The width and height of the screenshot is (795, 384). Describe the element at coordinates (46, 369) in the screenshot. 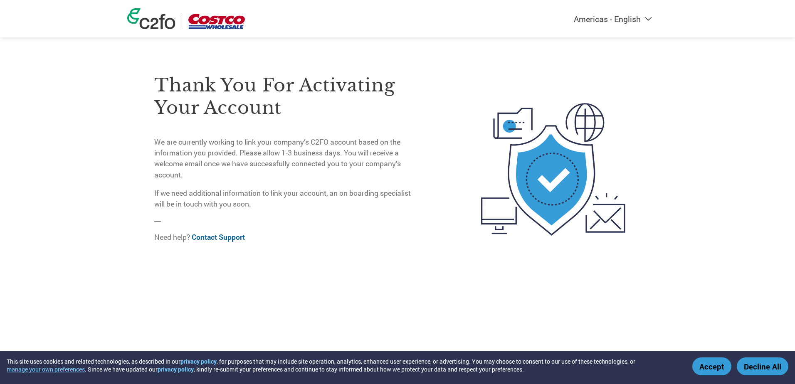

I see `button: manage your own preferences` at that location.